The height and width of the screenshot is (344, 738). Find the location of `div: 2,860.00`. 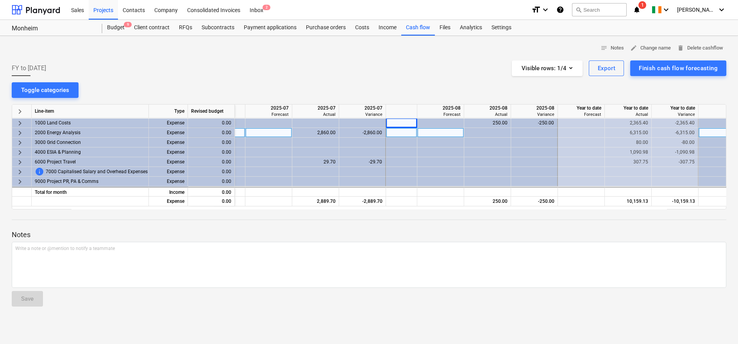

div: 2,860.00 is located at coordinates (315, 133).